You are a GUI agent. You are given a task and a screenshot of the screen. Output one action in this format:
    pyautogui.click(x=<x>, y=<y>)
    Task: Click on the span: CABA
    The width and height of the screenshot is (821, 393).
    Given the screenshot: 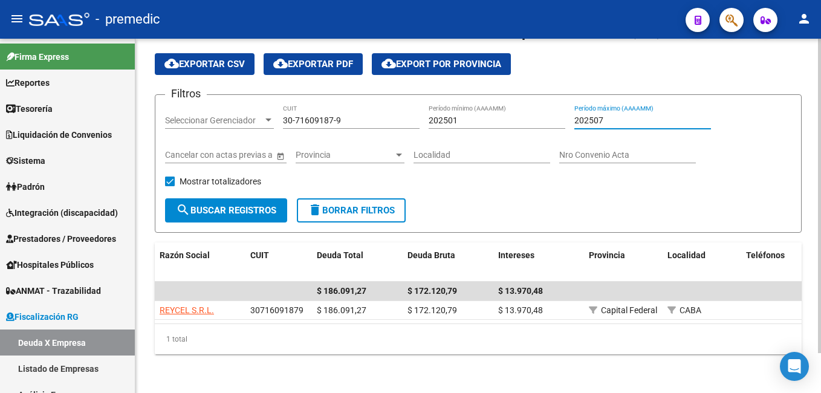 What is the action you would take?
    pyautogui.click(x=690, y=310)
    